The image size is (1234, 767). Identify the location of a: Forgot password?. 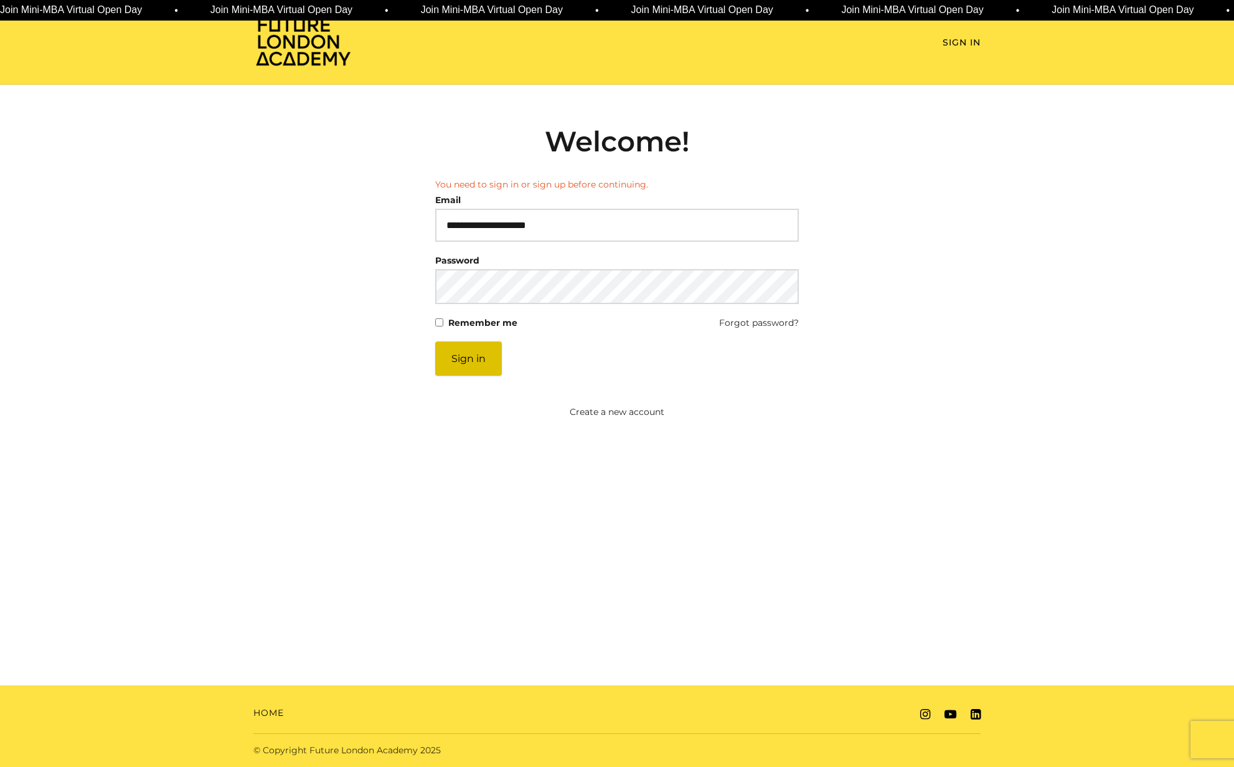
(759, 323).